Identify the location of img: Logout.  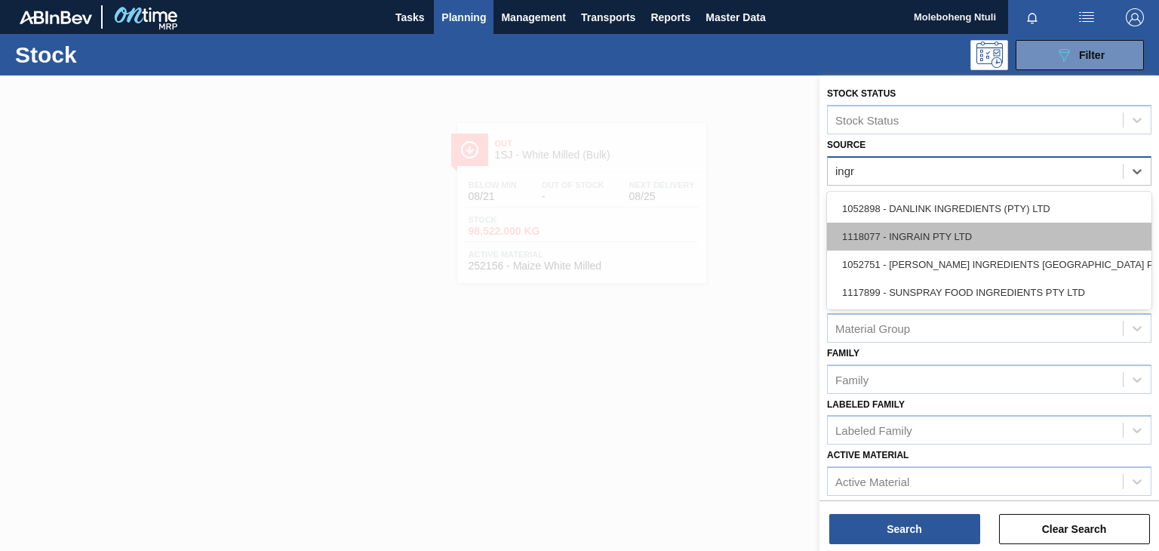
(1134, 17).